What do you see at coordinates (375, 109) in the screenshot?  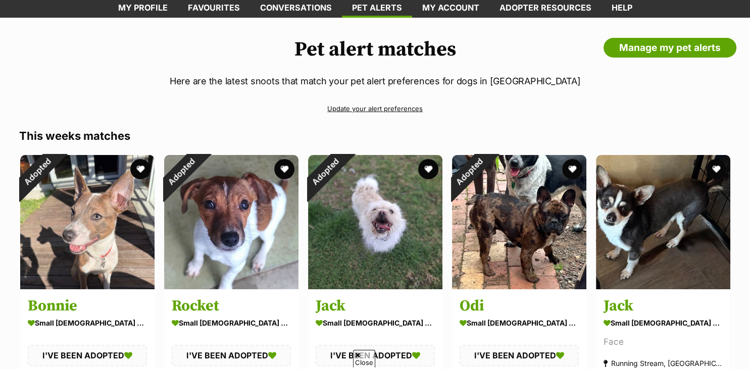 I see `a: Update your alert preferences` at bounding box center [375, 109].